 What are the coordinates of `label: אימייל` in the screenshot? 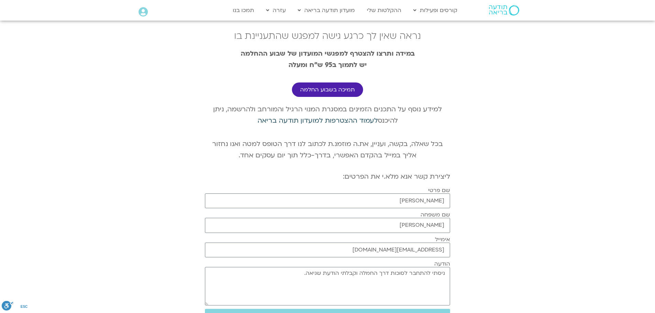 It's located at (442, 240).